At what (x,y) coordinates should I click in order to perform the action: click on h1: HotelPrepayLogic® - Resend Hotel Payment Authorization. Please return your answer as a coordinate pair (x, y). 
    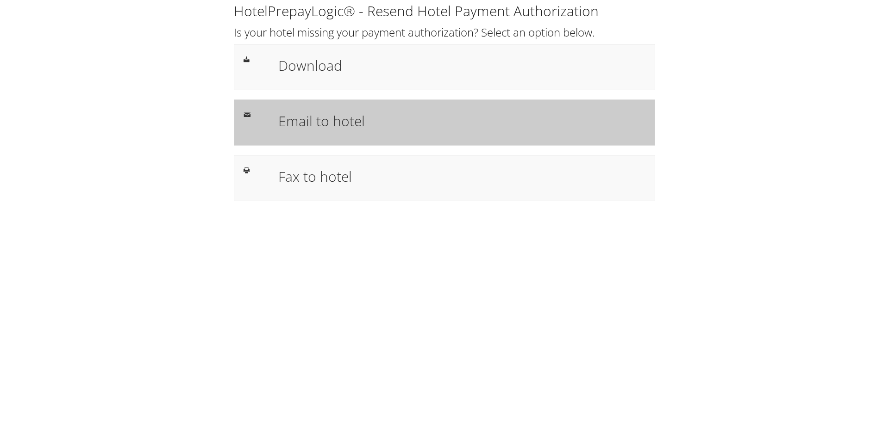
    Looking at the image, I should click on (444, 11).